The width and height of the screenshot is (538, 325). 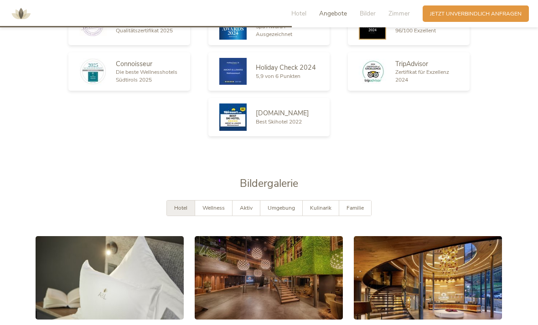 What do you see at coordinates (320, 208) in the screenshot?
I see `span: Kulinarik` at bounding box center [320, 208].